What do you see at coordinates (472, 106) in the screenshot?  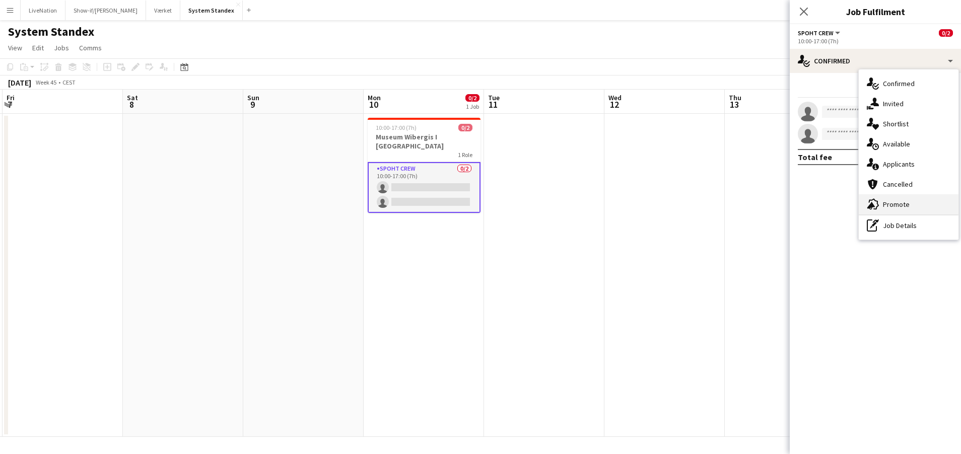 I see `div: 1 Job` at bounding box center [472, 106].